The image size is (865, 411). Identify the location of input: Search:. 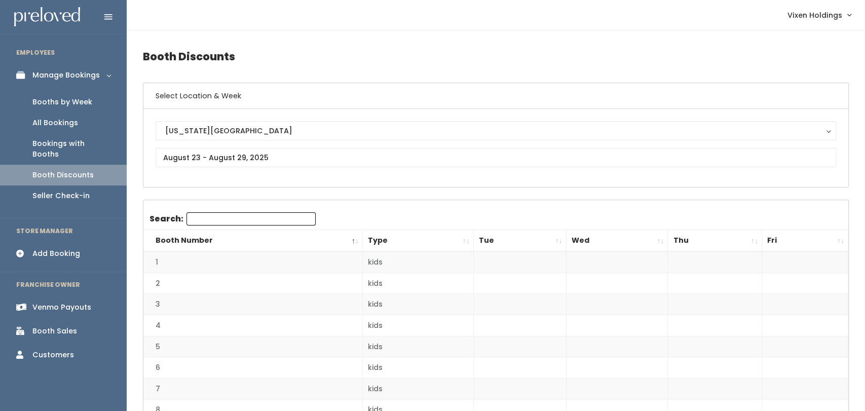
(251, 219).